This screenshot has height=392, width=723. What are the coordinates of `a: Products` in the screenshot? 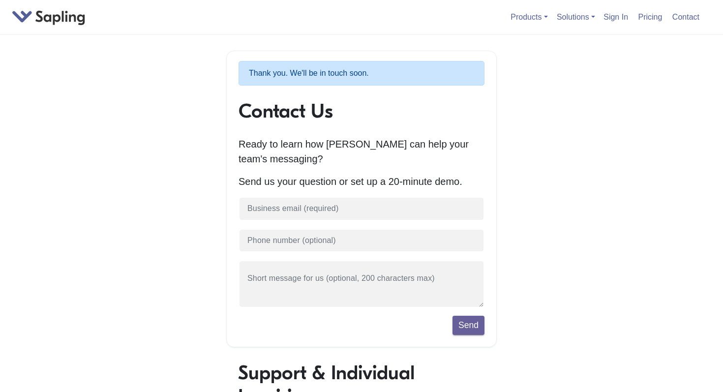 It's located at (529, 17).